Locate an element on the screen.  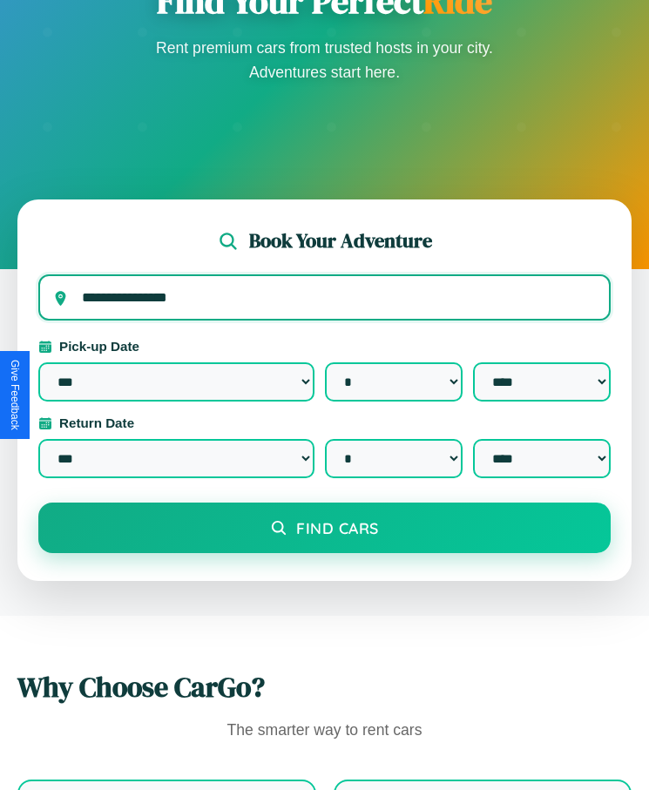
button: Find Cars is located at coordinates (324, 528).